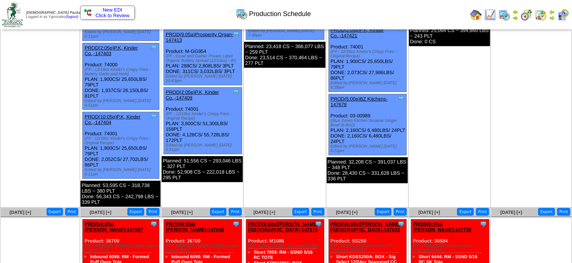  What do you see at coordinates (204, 58) in the screenshot?
I see `div: (FP - Good and Gather Private Label Organic Buttery Spread (12/13oz) - IP)` at bounding box center [204, 58].